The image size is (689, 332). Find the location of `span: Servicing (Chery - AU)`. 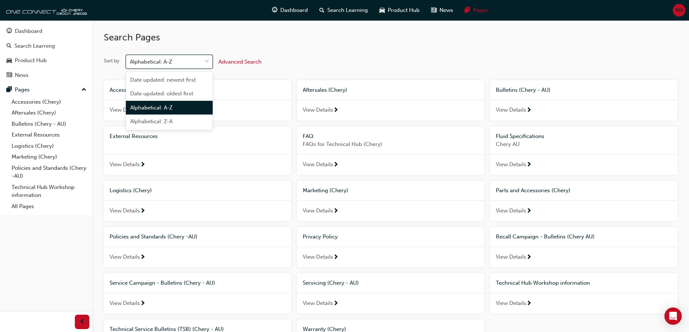

span: Servicing (Chery - AU) is located at coordinates (331, 283).